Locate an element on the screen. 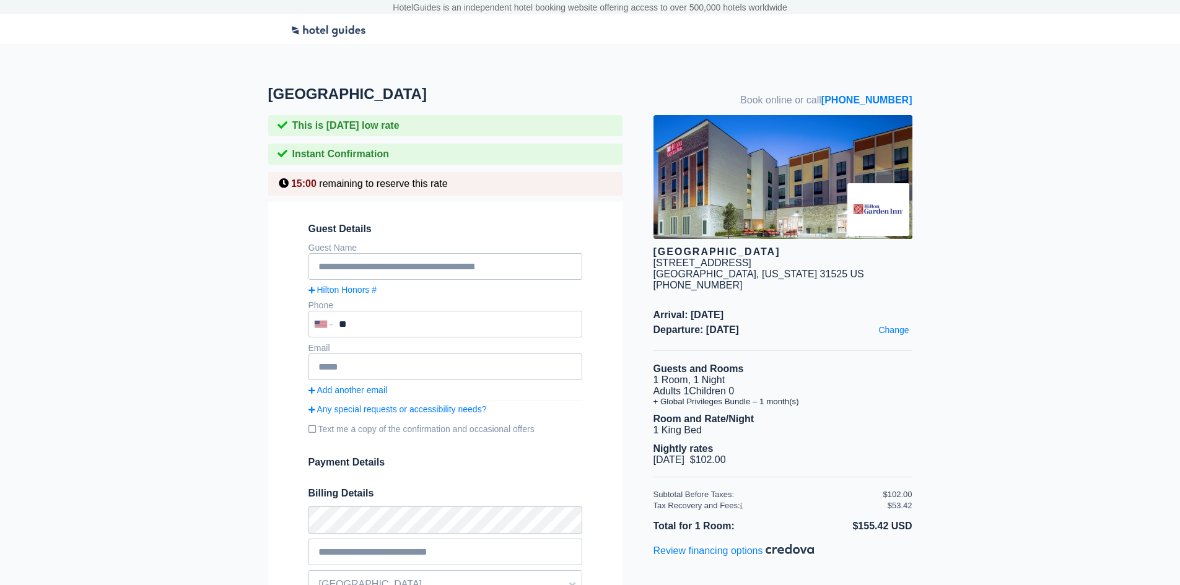 This screenshot has width=1180, height=585. div: United States: +1 is located at coordinates (323, 324).